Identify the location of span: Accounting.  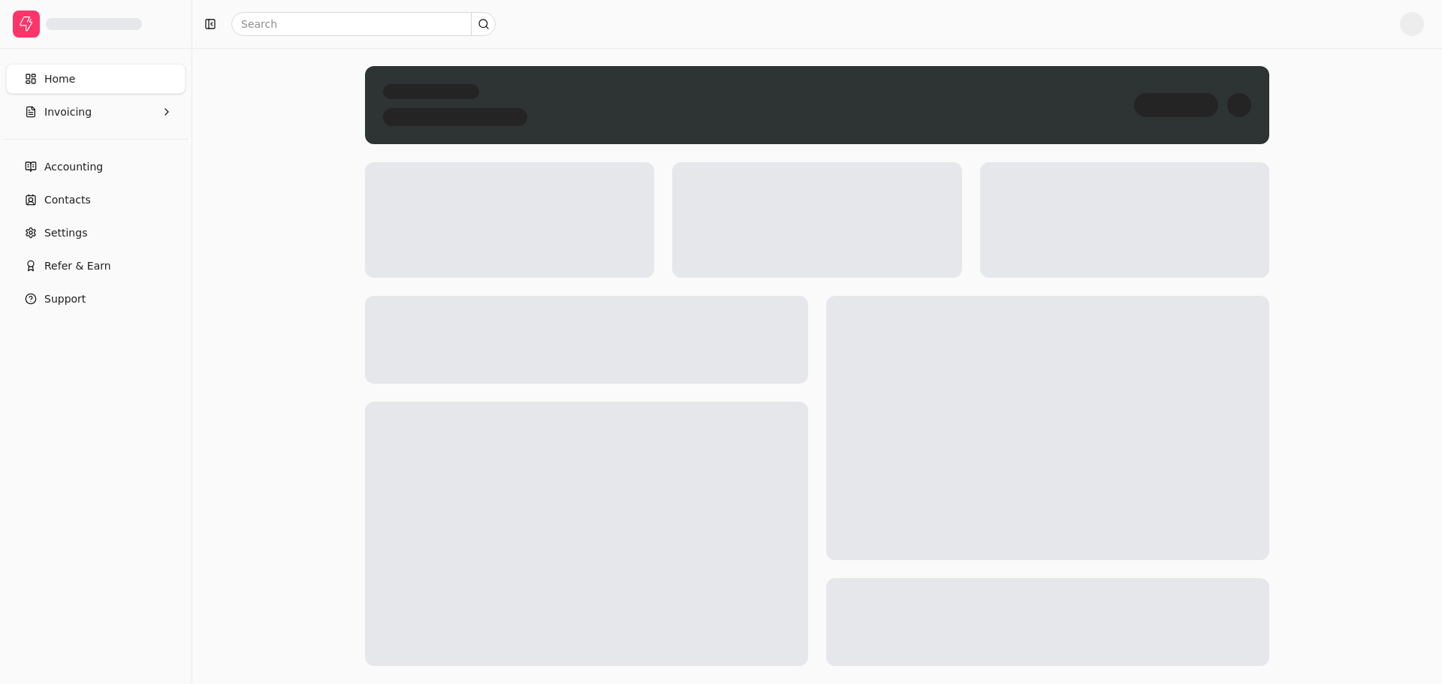
(74, 167).